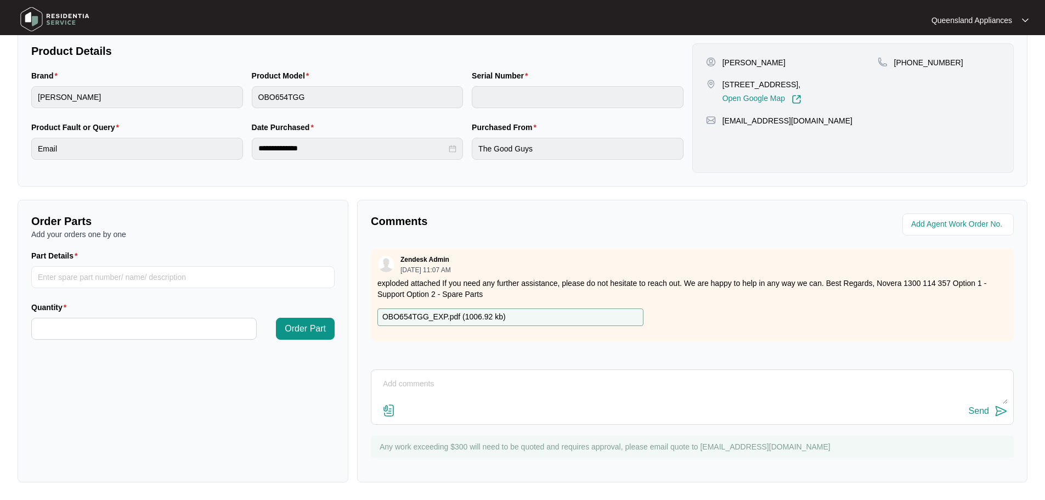 The image size is (1045, 500). Describe the element at coordinates (444, 317) in the screenshot. I see `p: OBO654TGG_EXP.pdf ( 1006.92 kb )` at that location.